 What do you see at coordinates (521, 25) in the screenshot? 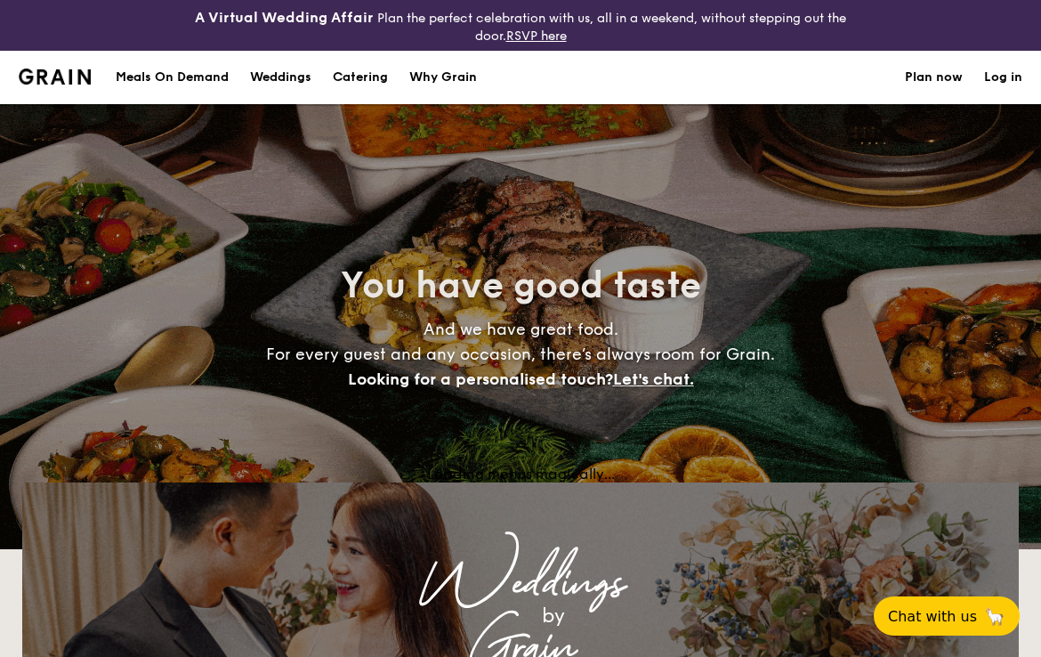
I see `div: Plan the perfect celebration with us, all in a weekend, without stepping out the door.` at bounding box center [521, 25].